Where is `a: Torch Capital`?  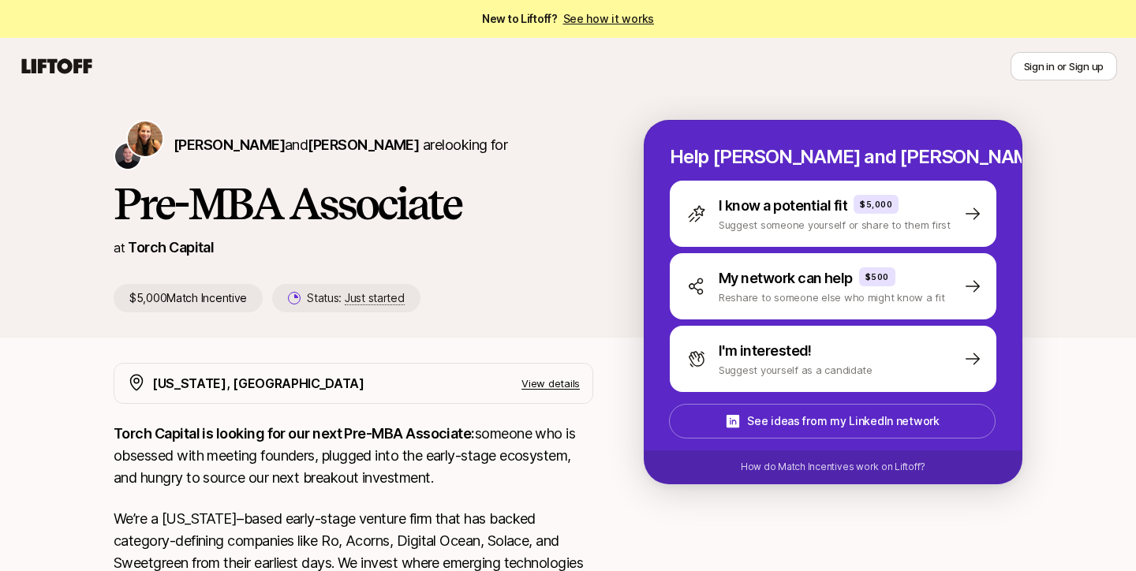 a: Torch Capital is located at coordinates (170, 247).